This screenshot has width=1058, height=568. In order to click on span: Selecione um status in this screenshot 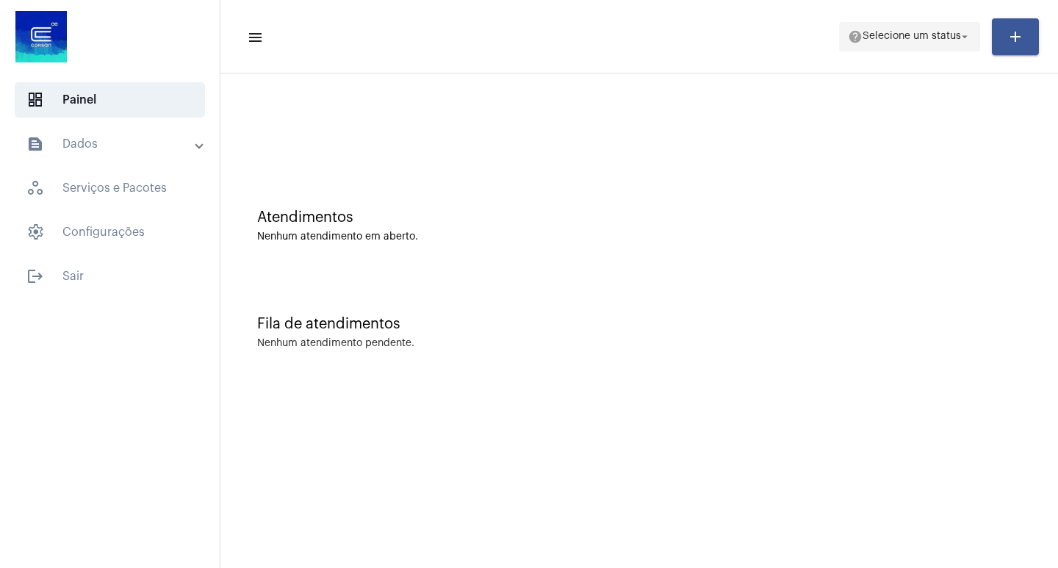, I will do `click(911, 37)`.